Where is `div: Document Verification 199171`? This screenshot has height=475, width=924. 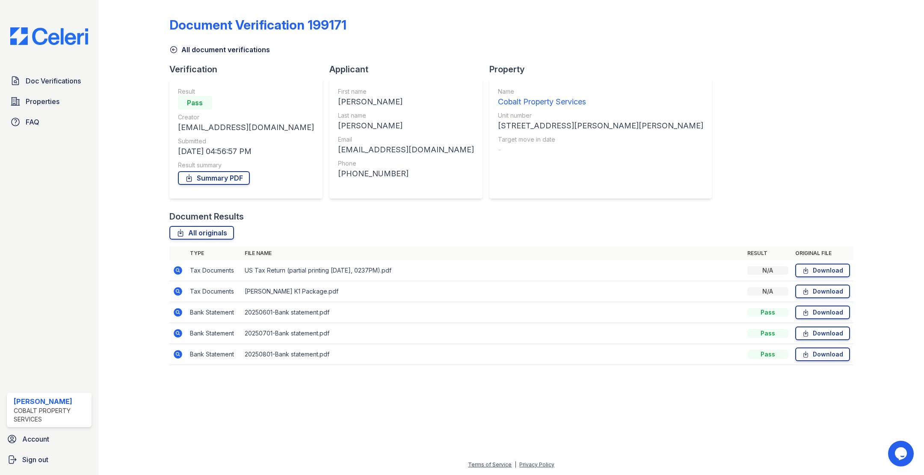
div: Document Verification 199171 is located at coordinates (258, 25).